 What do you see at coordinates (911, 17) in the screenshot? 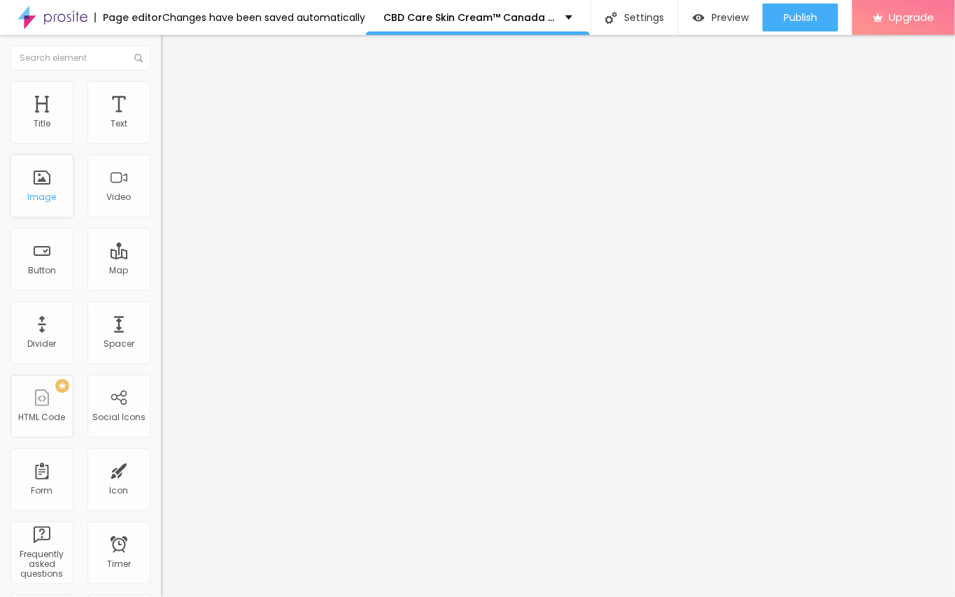
I see `span: Upgrade` at bounding box center [911, 17].